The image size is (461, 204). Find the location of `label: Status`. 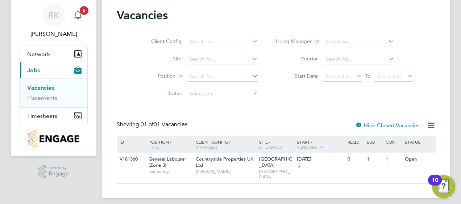

label: Status is located at coordinates (160, 93).